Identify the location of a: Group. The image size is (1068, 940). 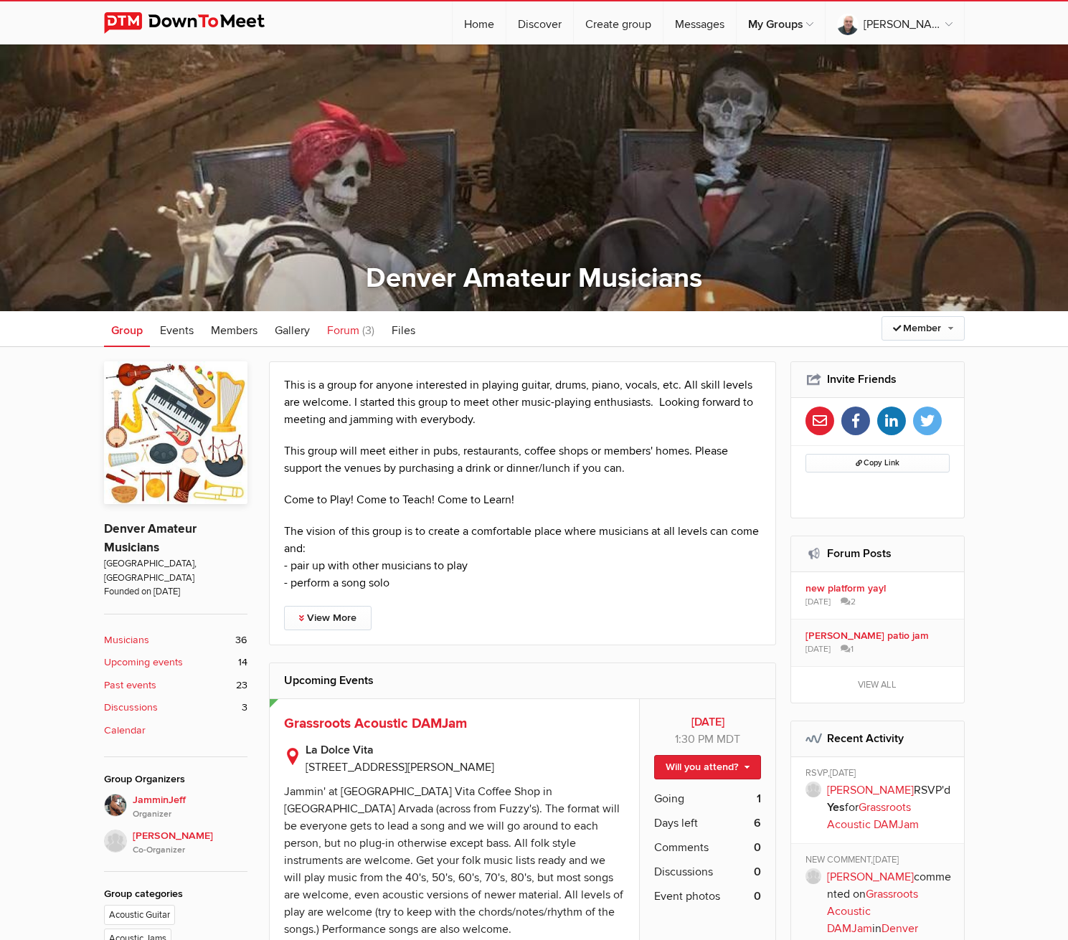
(127, 329).